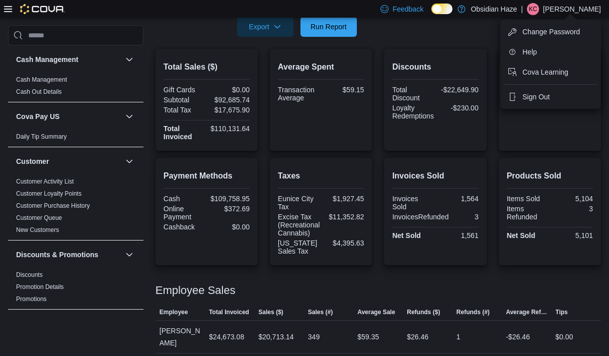 The image size is (609, 356). Describe the element at coordinates (29, 275) in the screenshot. I see `a: Discounts` at that location.